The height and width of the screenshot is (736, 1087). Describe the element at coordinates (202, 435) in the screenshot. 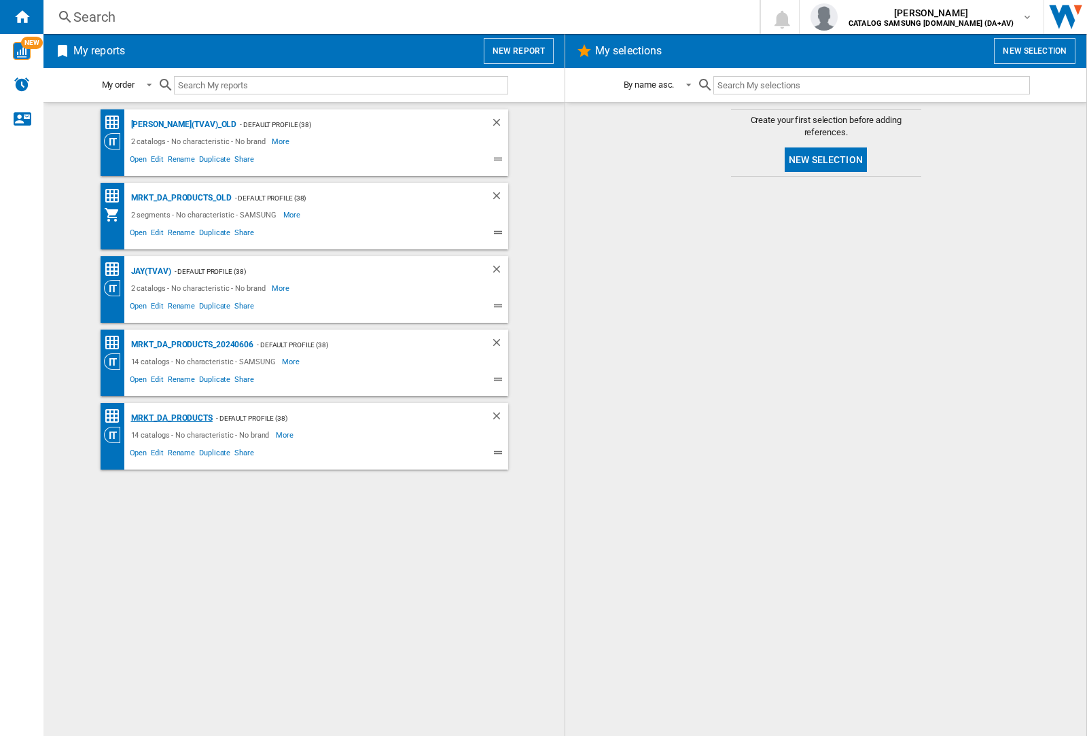

I see `div: 14 catalogs - No characteristic - No brand` at that location.